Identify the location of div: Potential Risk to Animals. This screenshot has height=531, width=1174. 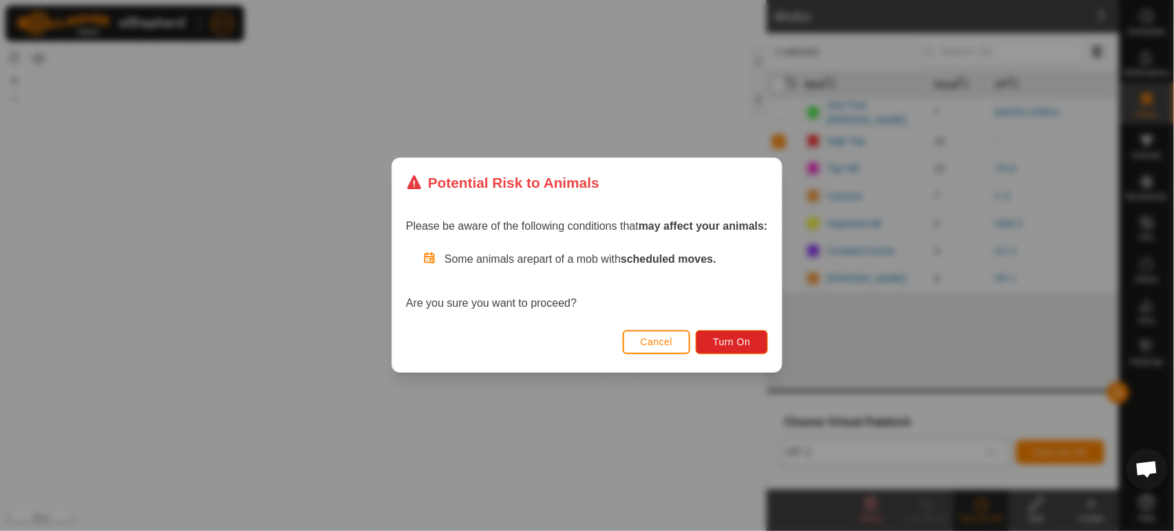
(502, 182).